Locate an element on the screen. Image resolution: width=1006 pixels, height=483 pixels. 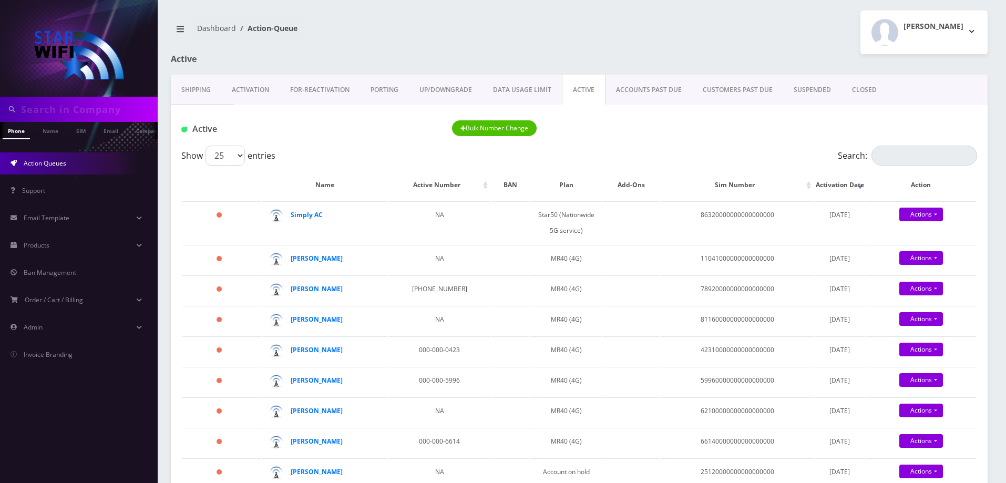
td: 000-000-6614 is located at coordinates (439, 442).